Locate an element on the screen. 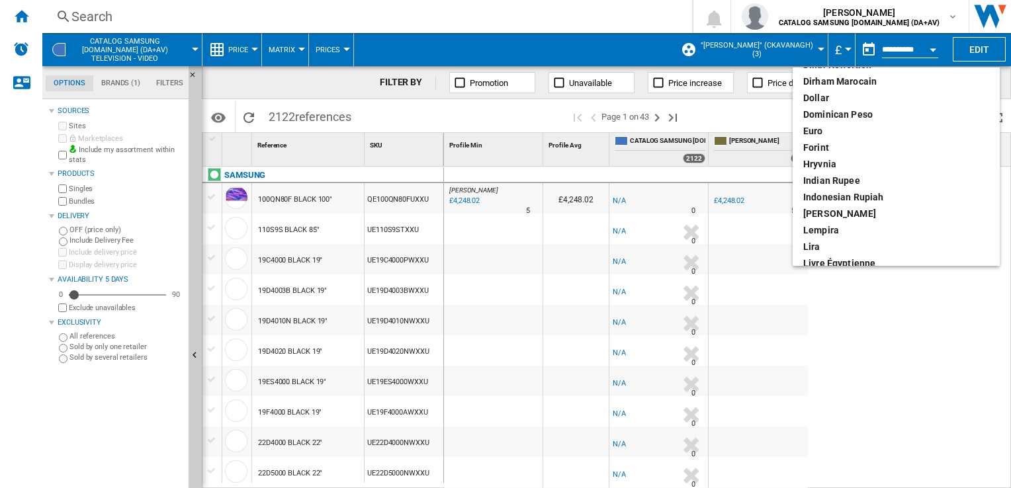 This screenshot has width=1011, height=488. div: Dominican peso is located at coordinates (896, 114).